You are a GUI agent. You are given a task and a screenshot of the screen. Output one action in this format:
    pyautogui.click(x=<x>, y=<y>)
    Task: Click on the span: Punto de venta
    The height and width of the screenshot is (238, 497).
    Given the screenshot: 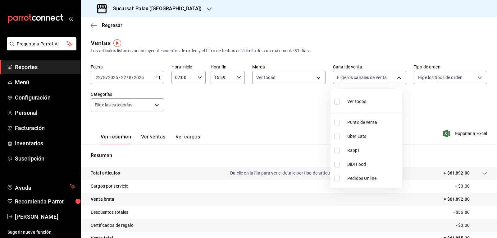 What is the action you would take?
    pyautogui.click(x=373, y=122)
    